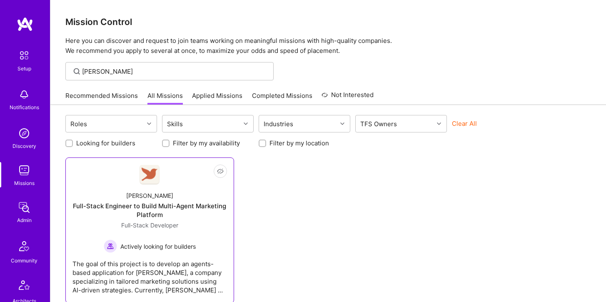 The width and height of the screenshot is (606, 302). Describe the element at coordinates (158, 246) in the screenshot. I see `span: Actively looking for builders` at that location.